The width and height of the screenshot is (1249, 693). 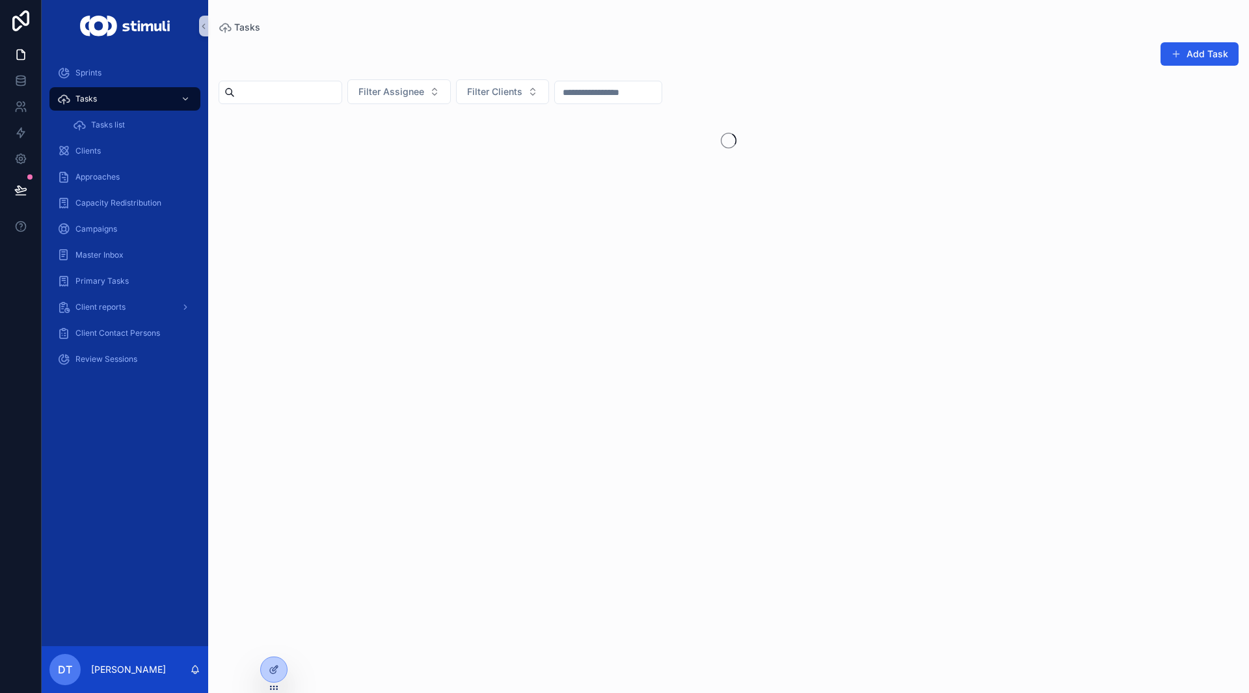 I want to click on span: Filter Assignee, so click(x=391, y=92).